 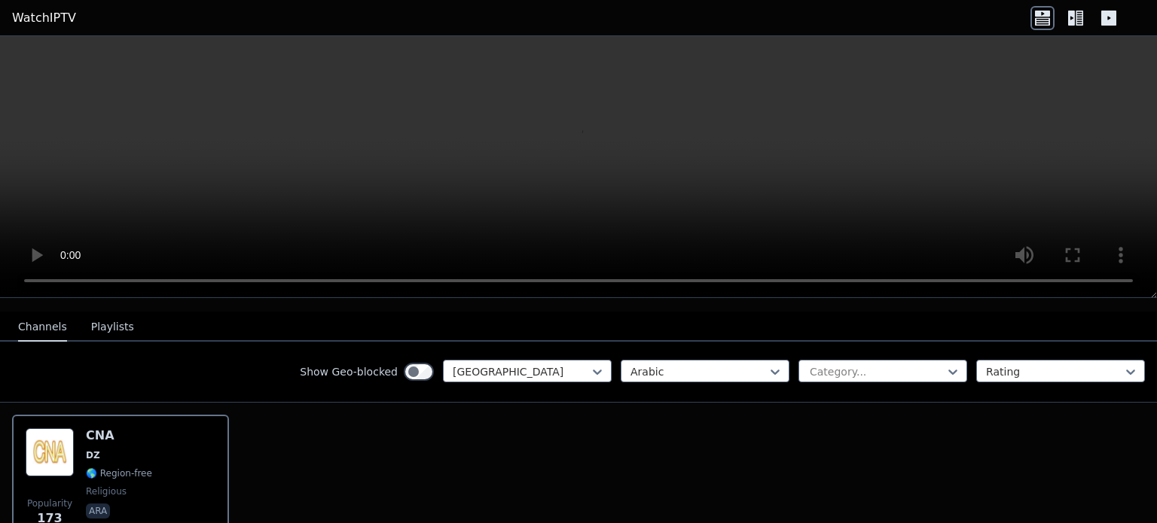 What do you see at coordinates (98, 511) in the screenshot?
I see `p: ara` at bounding box center [98, 511].